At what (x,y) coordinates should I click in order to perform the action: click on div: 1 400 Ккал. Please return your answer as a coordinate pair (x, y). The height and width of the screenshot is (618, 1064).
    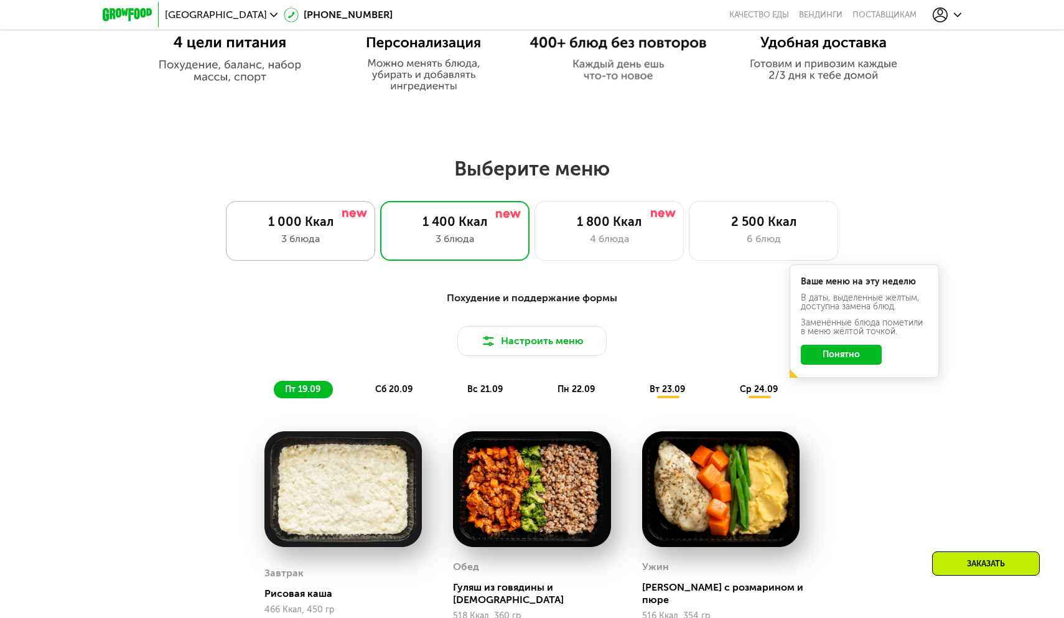
    Looking at the image, I should click on (455, 222).